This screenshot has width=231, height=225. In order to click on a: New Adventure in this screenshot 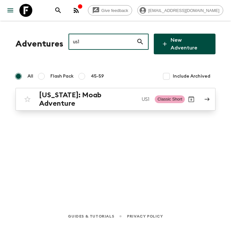, I will do `click(185, 44)`.